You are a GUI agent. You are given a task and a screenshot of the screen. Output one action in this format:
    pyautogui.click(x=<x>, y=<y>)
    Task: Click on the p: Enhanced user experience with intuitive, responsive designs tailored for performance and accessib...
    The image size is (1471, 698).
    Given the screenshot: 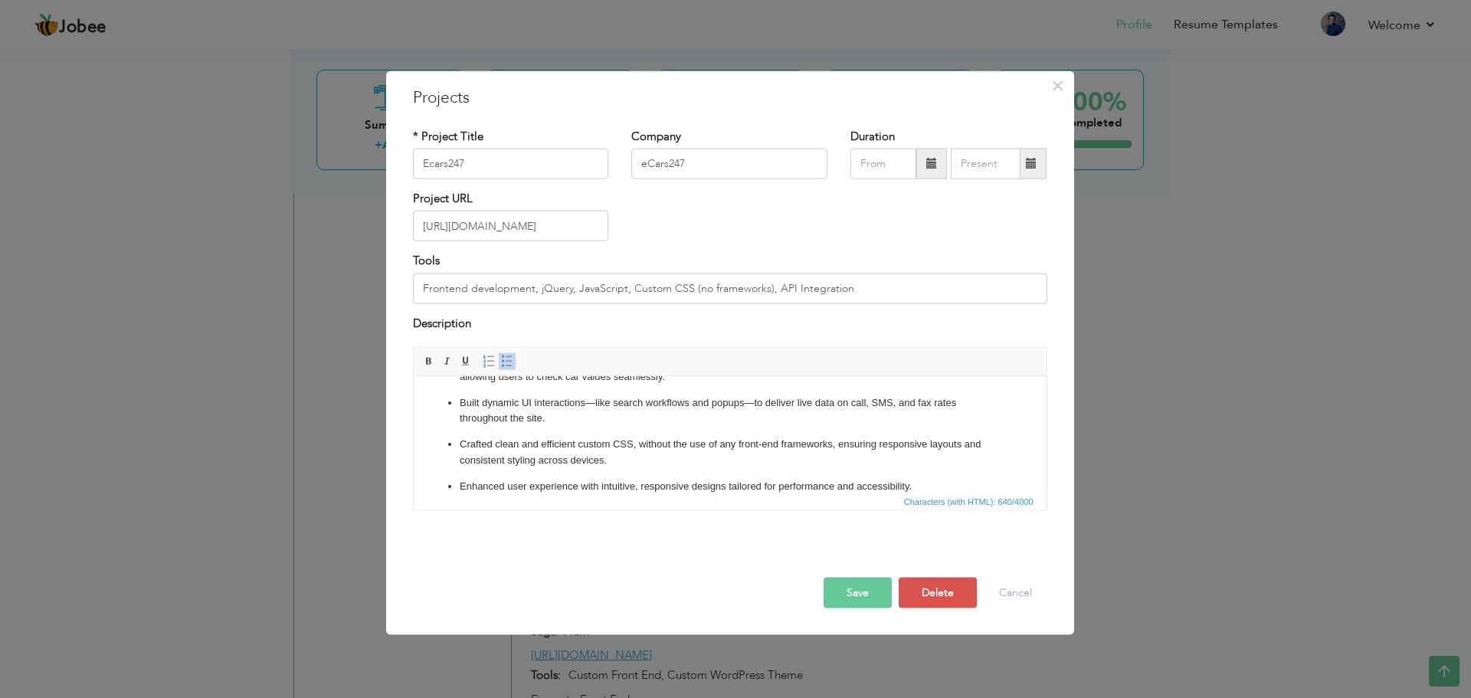 What is the action you would take?
    pyautogui.click(x=316, y=110)
    